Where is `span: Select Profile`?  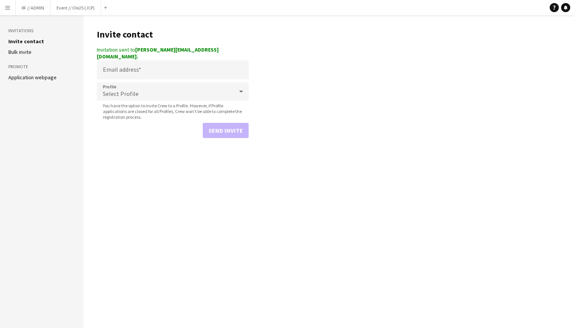 span: Select Profile is located at coordinates (121, 94).